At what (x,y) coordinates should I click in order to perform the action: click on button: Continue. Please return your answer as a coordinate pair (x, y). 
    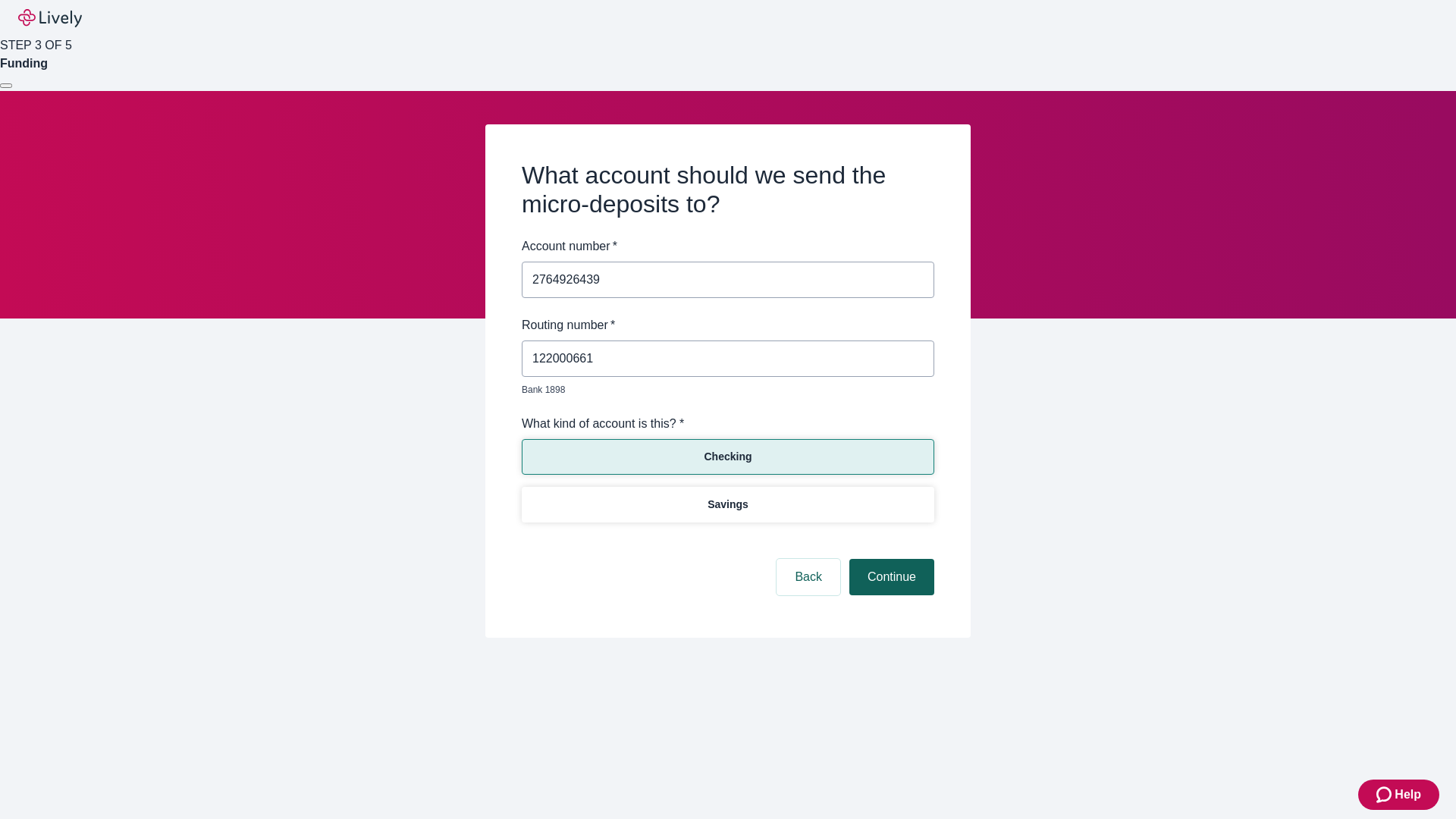
    Looking at the image, I should click on (892, 577).